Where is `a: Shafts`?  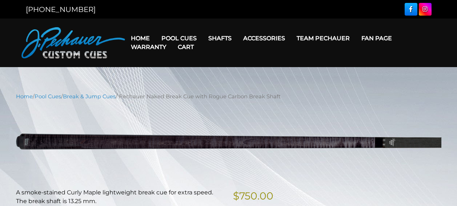
a: Shafts is located at coordinates (220, 38).